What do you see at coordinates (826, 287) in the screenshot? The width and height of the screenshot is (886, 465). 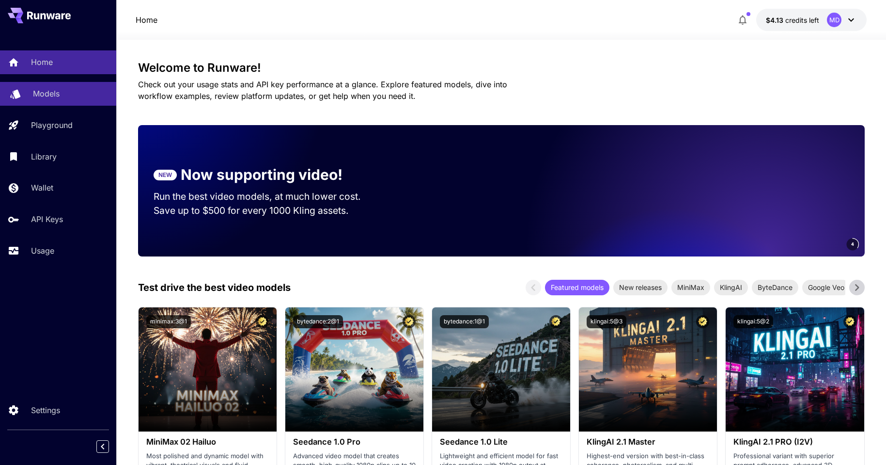 I see `span: Google Veo` at bounding box center [826, 287].